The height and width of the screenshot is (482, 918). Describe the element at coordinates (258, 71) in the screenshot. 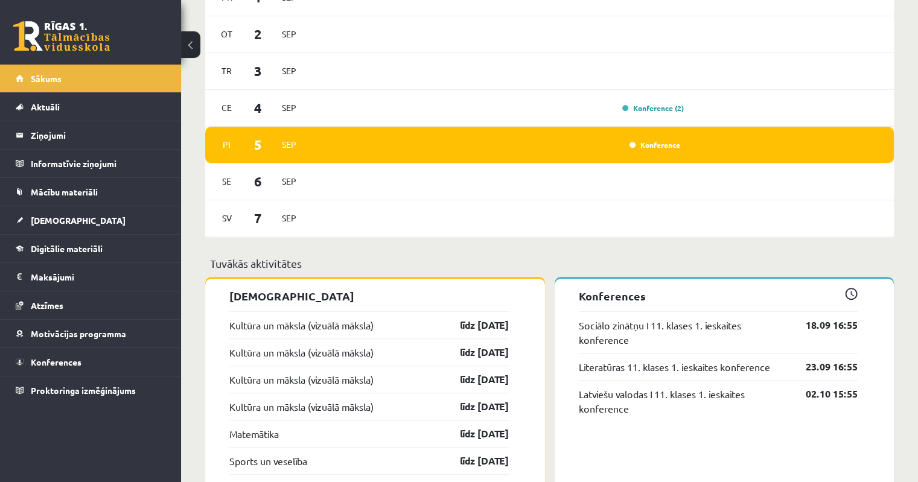

I see `span: 3` at that location.